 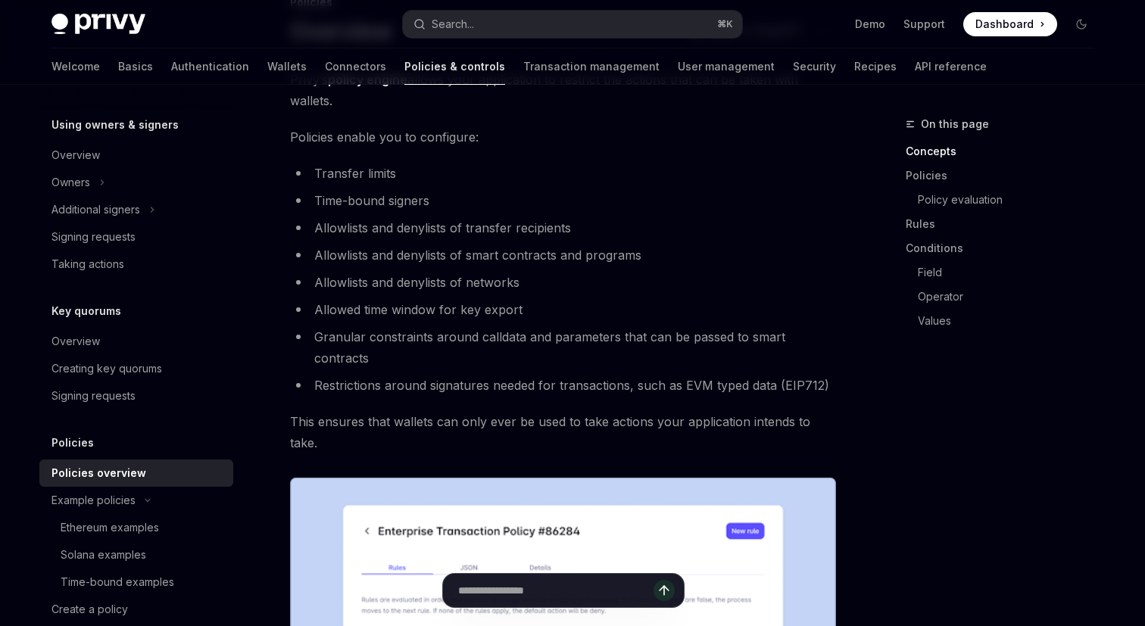 What do you see at coordinates (136, 264) in the screenshot?
I see `a: Taking actions` at bounding box center [136, 264].